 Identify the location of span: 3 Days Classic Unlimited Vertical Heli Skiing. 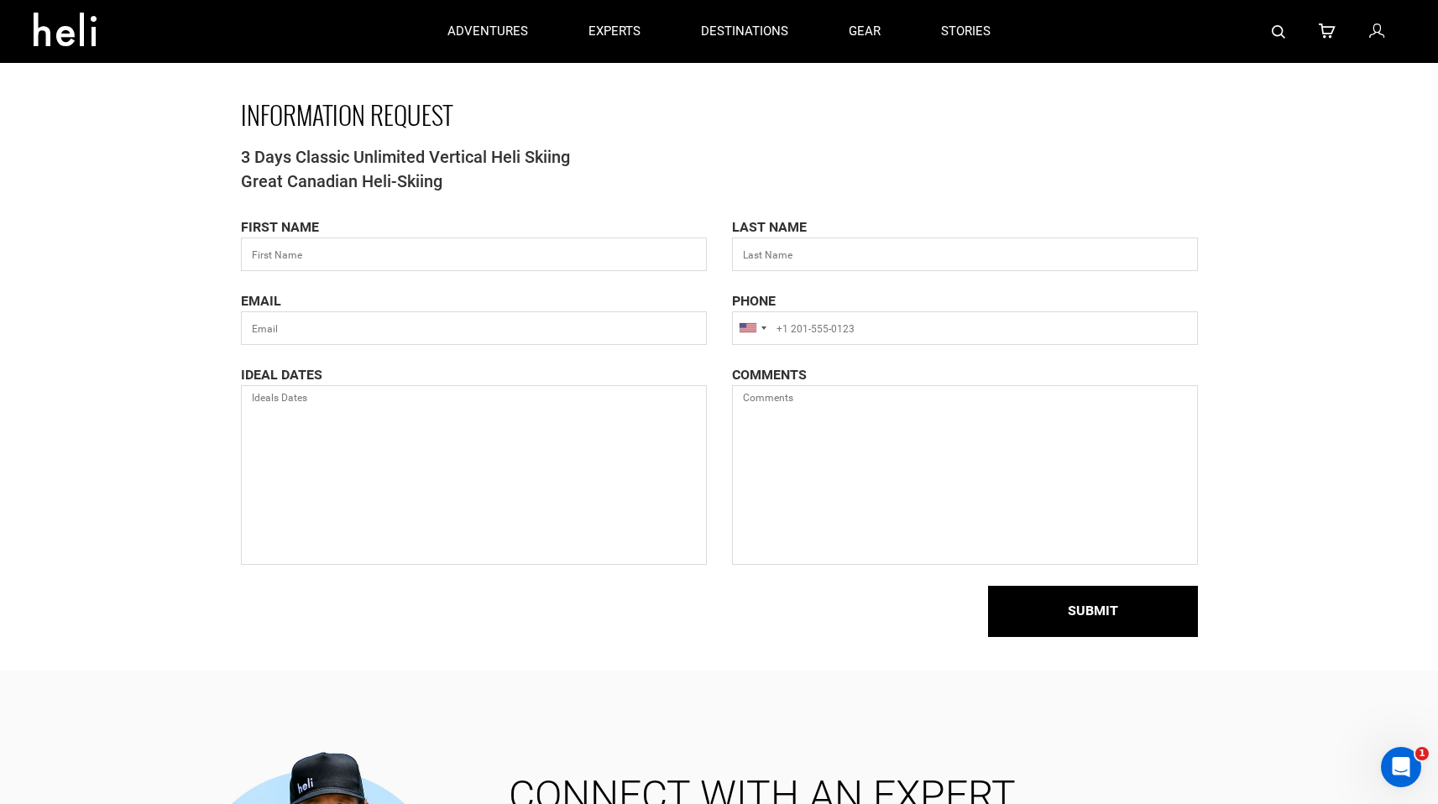
(719, 157).